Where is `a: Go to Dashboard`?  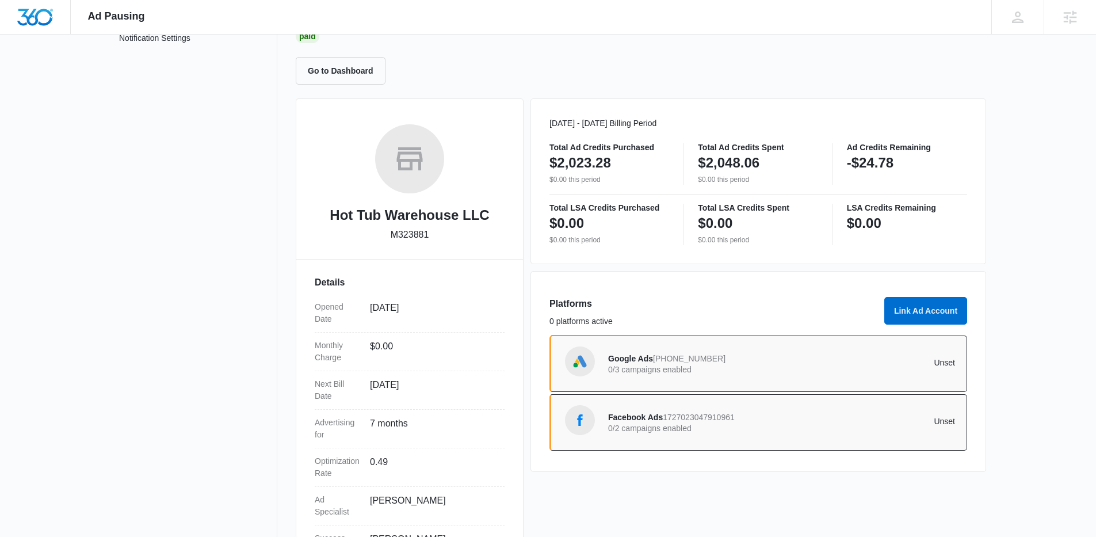
a: Go to Dashboard is located at coordinates (344, 70).